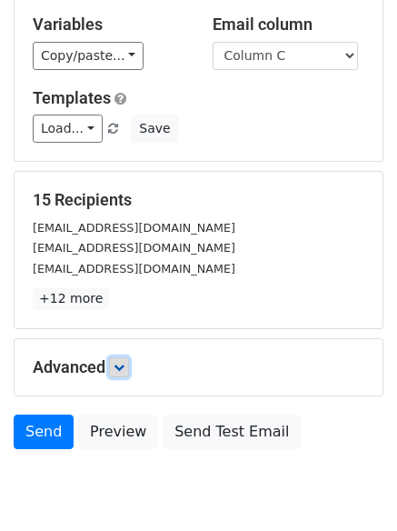  What do you see at coordinates (71, 298) in the screenshot?
I see `a: +12 more` at bounding box center [71, 298].